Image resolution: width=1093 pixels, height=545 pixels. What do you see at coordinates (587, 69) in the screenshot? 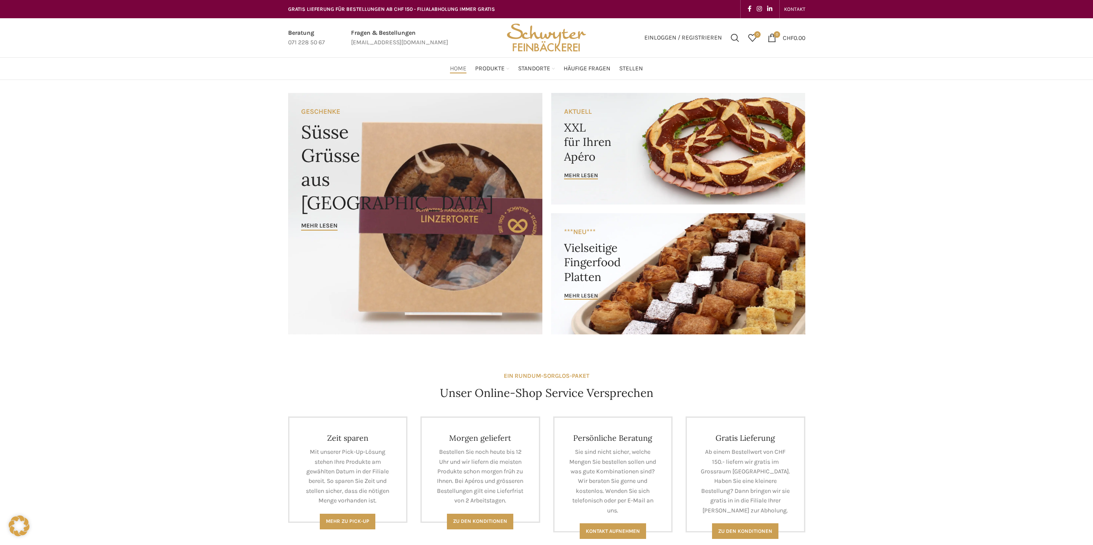
I see `a: Häufige Fragen` at bounding box center [587, 69].